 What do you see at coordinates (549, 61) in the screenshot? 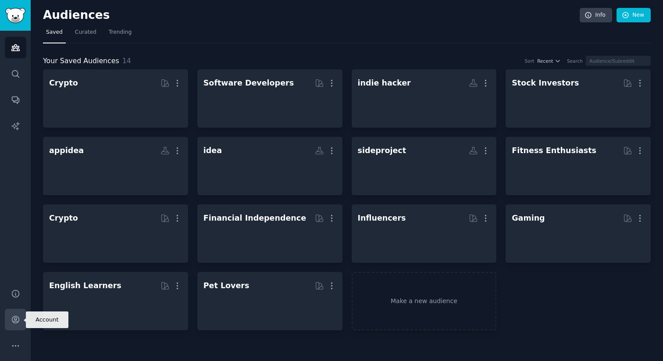
I see `button: Recent` at bounding box center [549, 61].